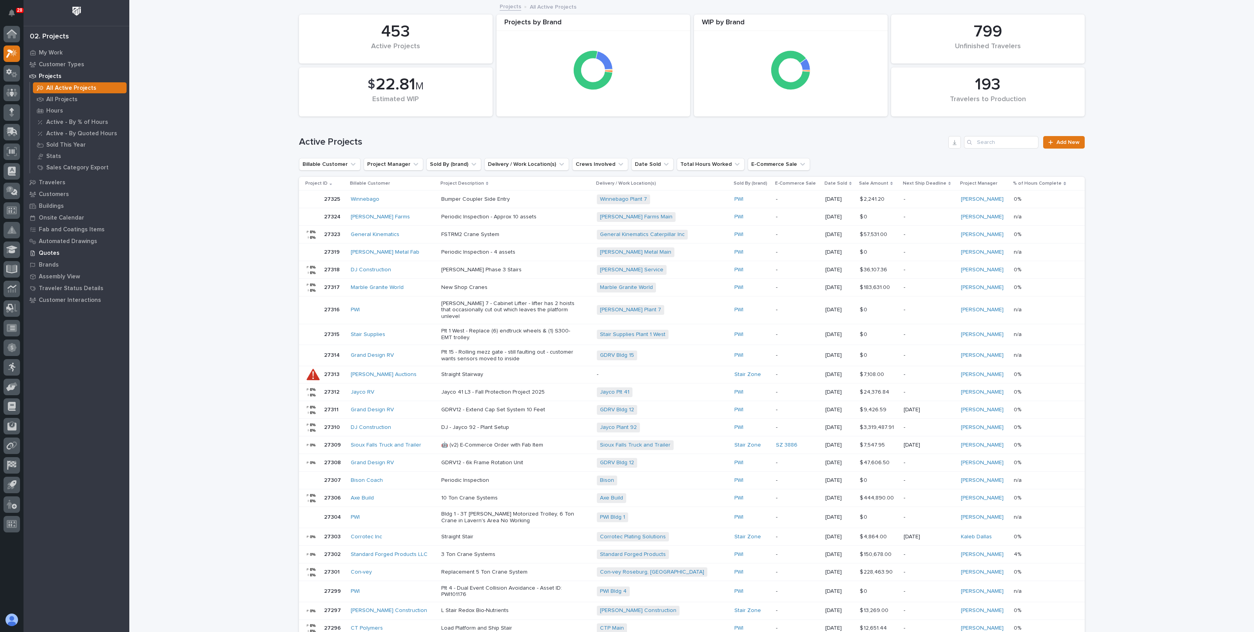 Image resolution: width=1254 pixels, height=632 pixels. I want to click on a: Sioux Falls Truck and Trailer, so click(635, 445).